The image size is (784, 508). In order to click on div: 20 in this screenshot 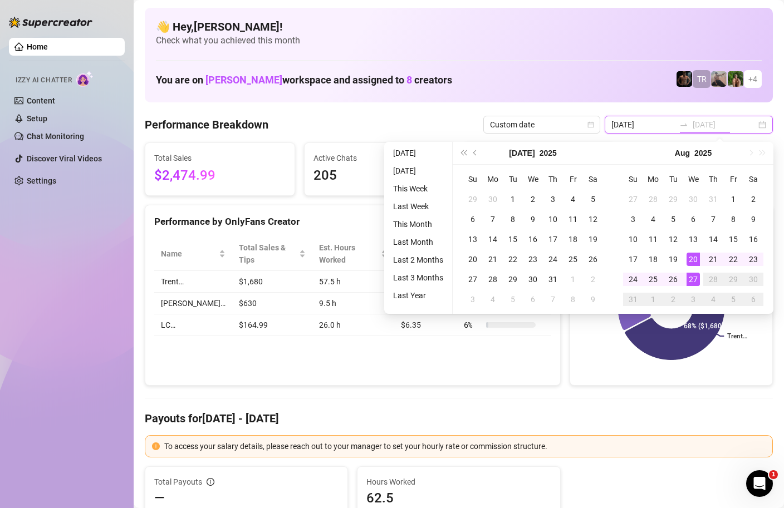, I will do `click(693, 259)`.